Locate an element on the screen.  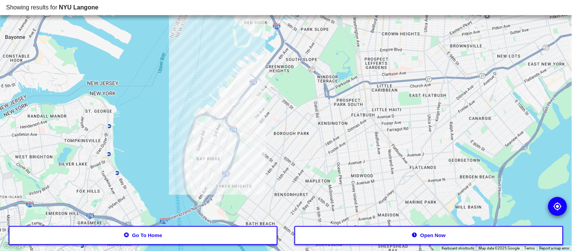
a: Open this area in Google Maps (opens a new window) is located at coordinates (14, 246).